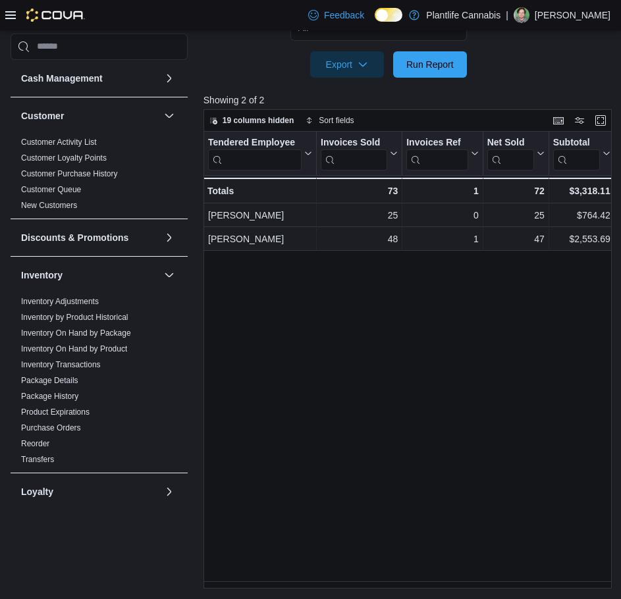 This screenshot has width=621, height=599. I want to click on div: 48, so click(359, 239).